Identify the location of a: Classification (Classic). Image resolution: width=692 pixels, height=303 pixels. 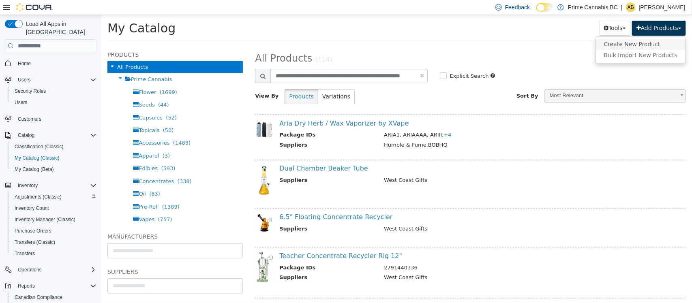
(39, 147).